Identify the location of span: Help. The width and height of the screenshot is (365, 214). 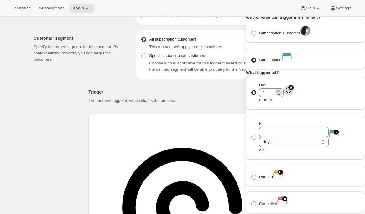
(310, 8).